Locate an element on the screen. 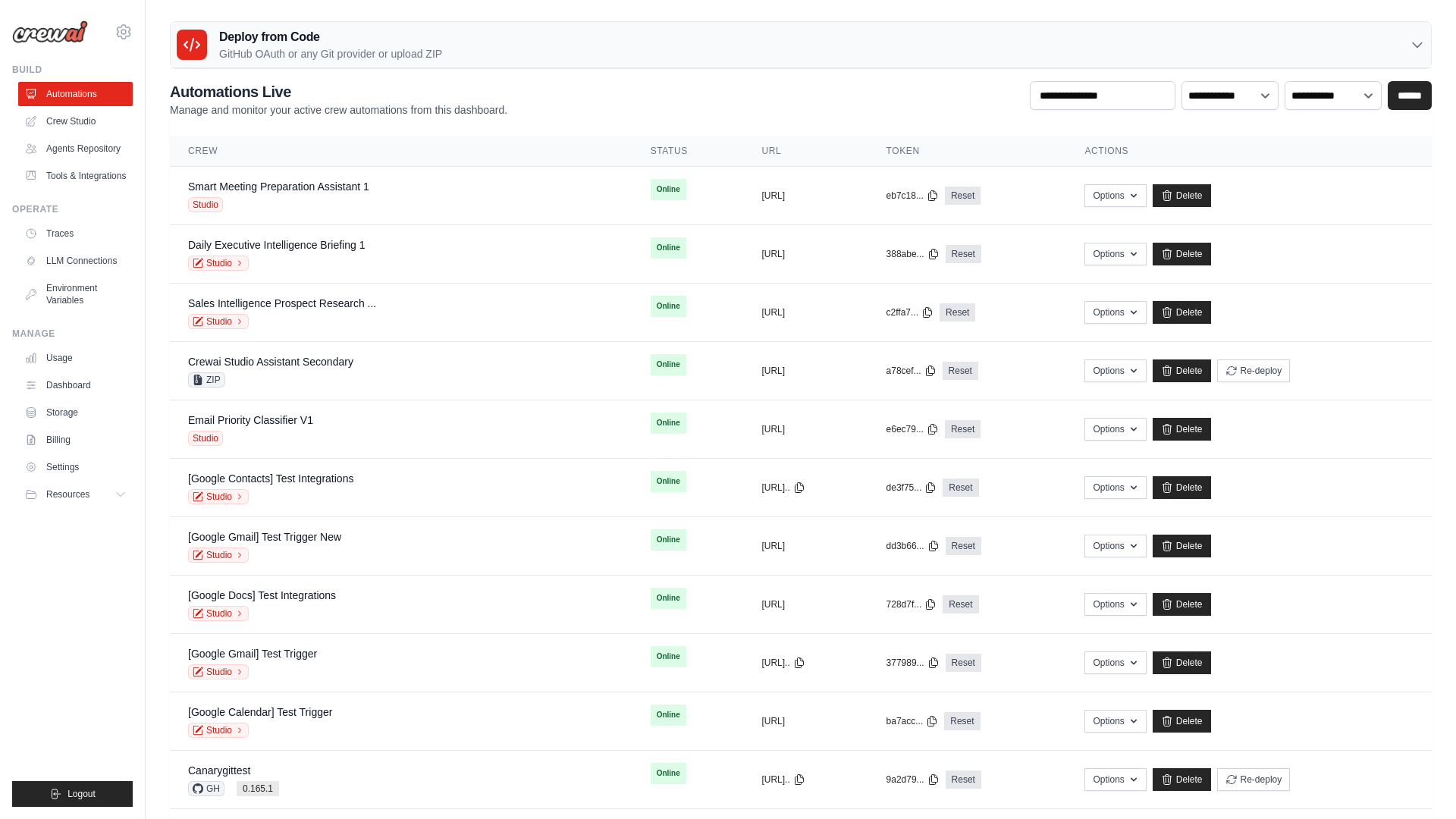  button: 9a2d79... is located at coordinates (914, 779).